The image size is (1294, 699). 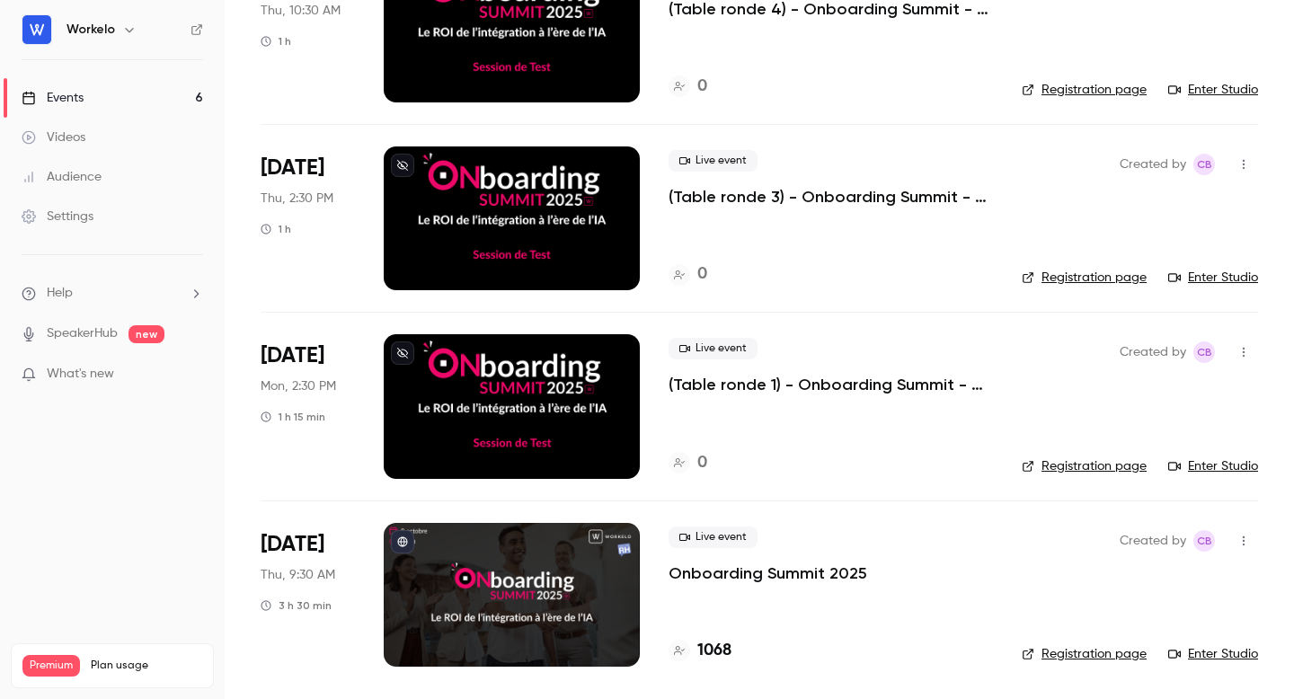 What do you see at coordinates (37, 30) in the screenshot?
I see `img: Workelo` at bounding box center [37, 30].